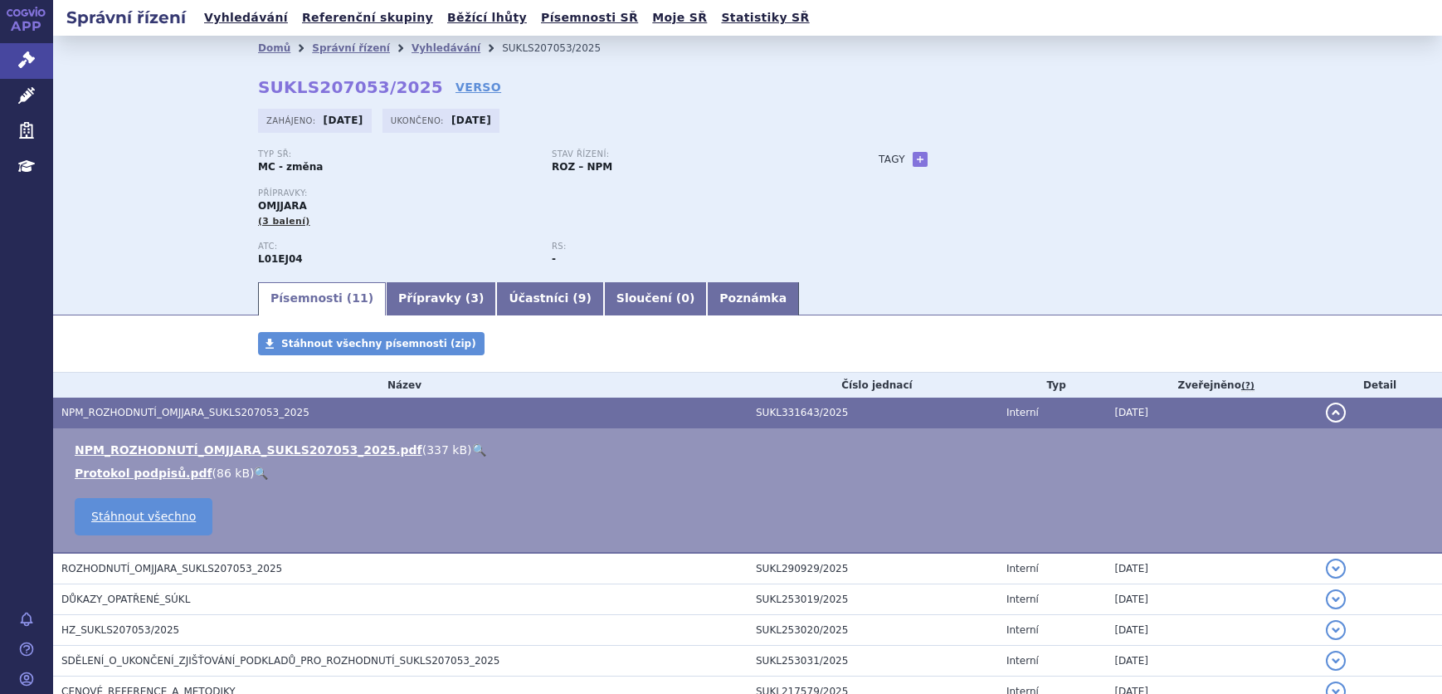 The image size is (1442, 694). What do you see at coordinates (284, 221) in the screenshot?
I see `span: (3 balení)` at bounding box center [284, 221].